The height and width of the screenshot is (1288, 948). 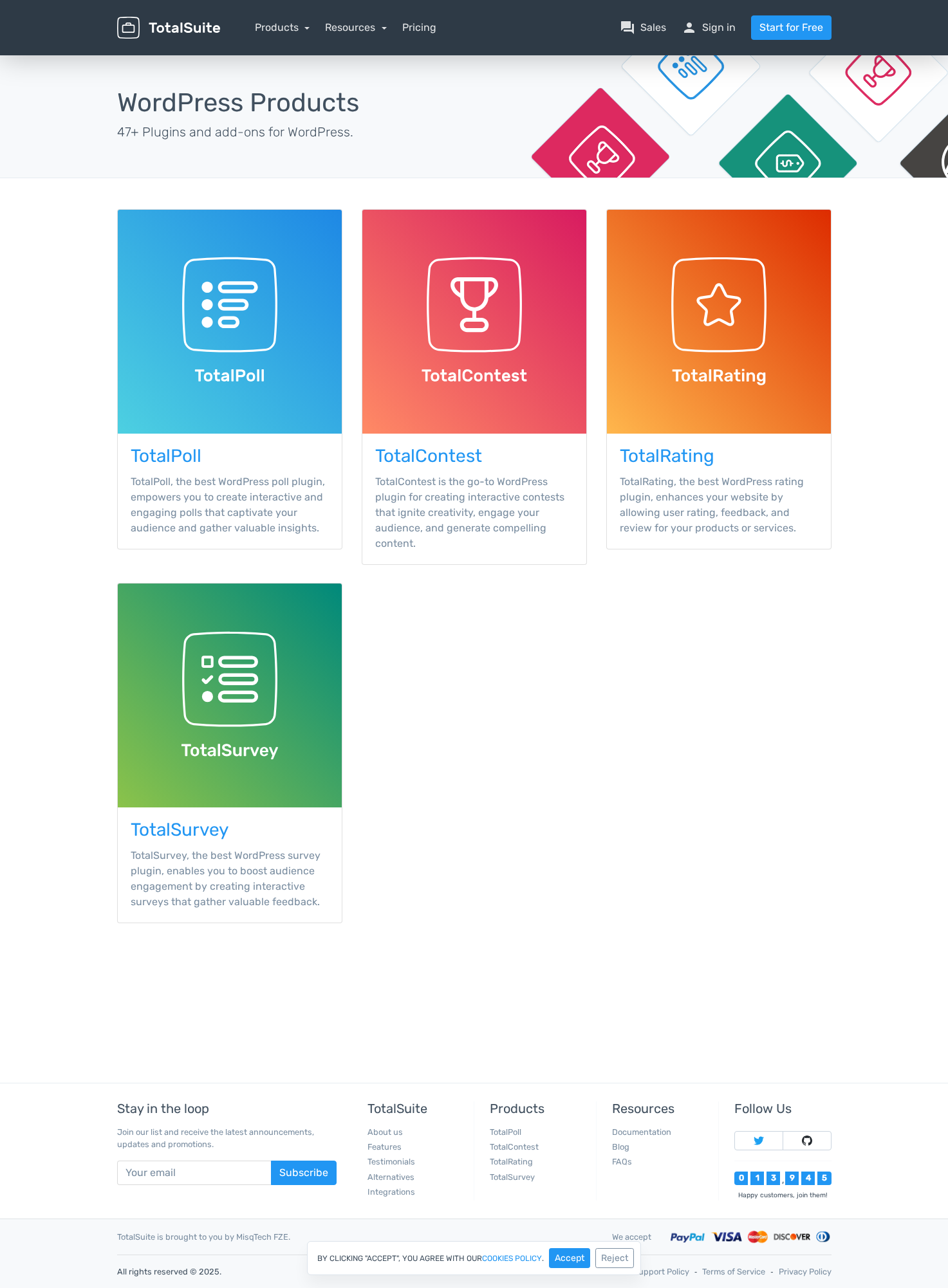 What do you see at coordinates (225, 878) in the screenshot?
I see `span: TotalSurvey, the best WordPress survey plugin, enables you to boost audience engagement by creati...` at bounding box center [225, 878].